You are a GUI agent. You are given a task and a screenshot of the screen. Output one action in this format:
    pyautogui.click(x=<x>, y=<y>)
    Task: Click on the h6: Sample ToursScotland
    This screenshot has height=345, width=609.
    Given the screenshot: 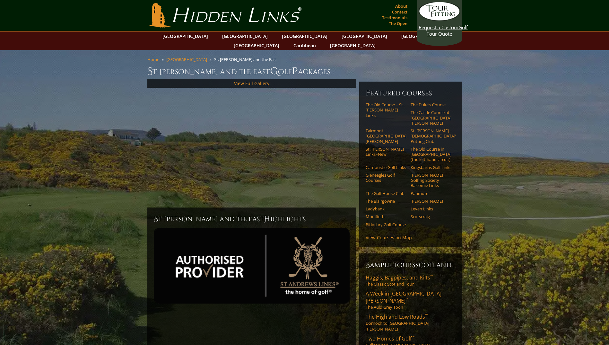 What is the action you would take?
    pyautogui.click(x=411, y=265)
    